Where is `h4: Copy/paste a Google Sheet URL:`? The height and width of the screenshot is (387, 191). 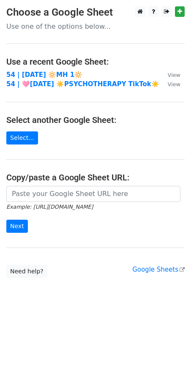
h4: Copy/paste a Google Sheet URL: is located at coordinates (96, 178).